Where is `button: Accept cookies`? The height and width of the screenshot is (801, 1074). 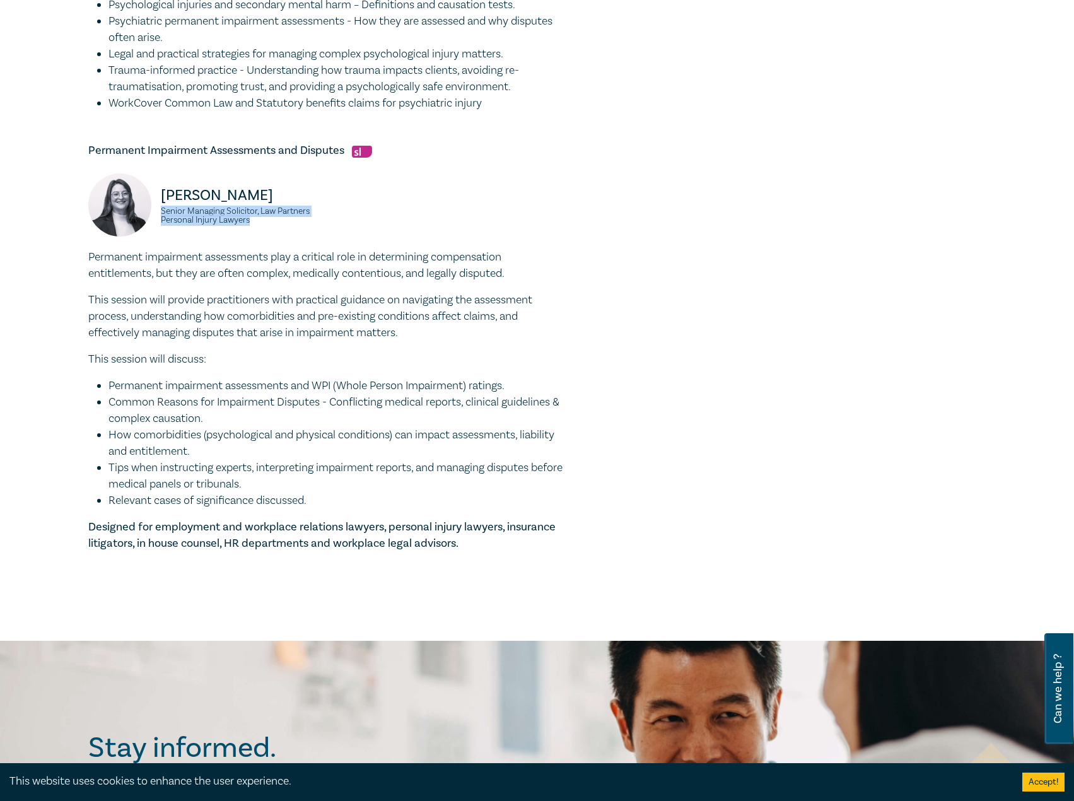
button: Accept cookies is located at coordinates (1044, 782).